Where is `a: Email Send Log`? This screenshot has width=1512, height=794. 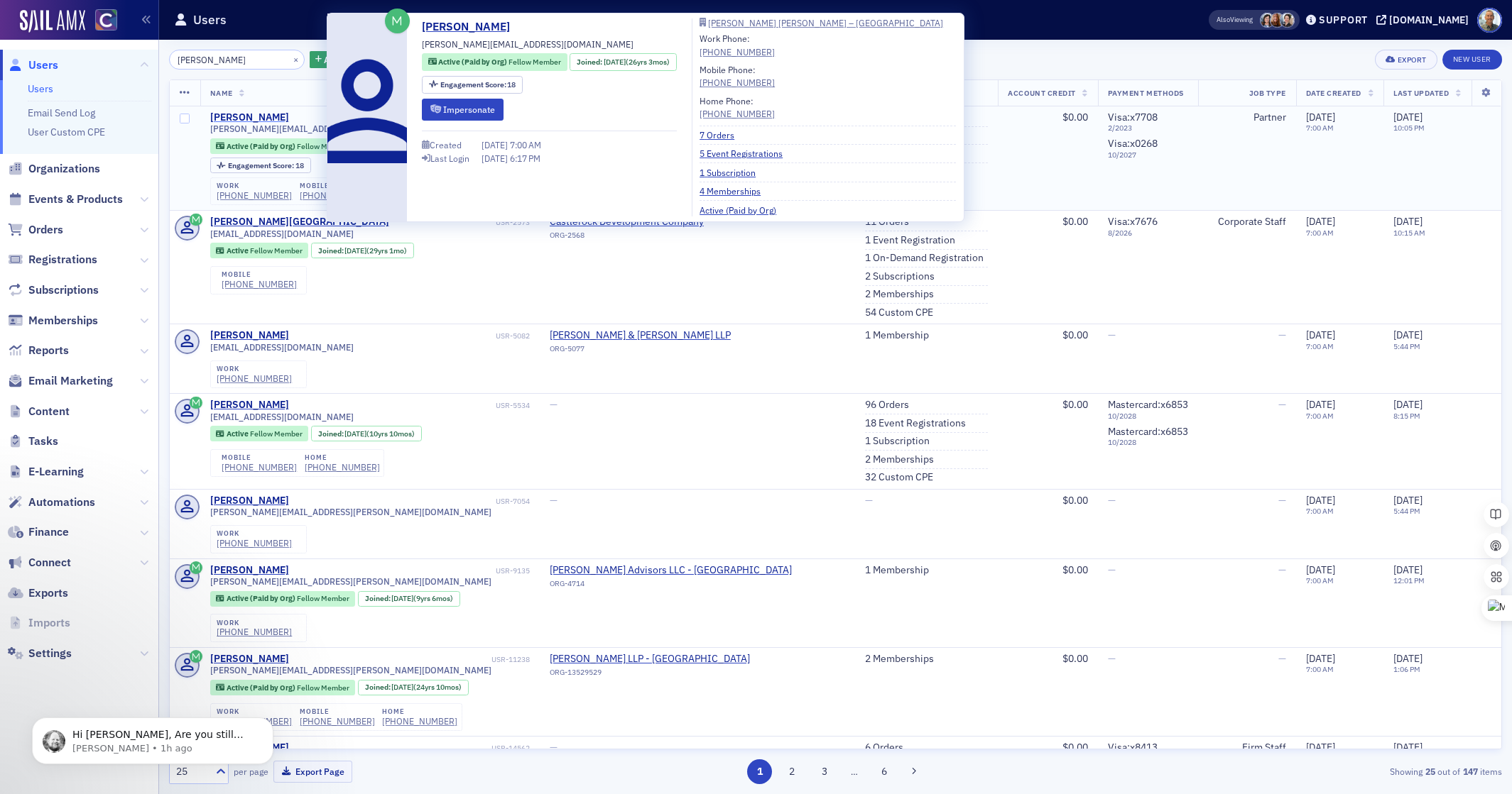 a: Email Send Log is located at coordinates (61, 113).